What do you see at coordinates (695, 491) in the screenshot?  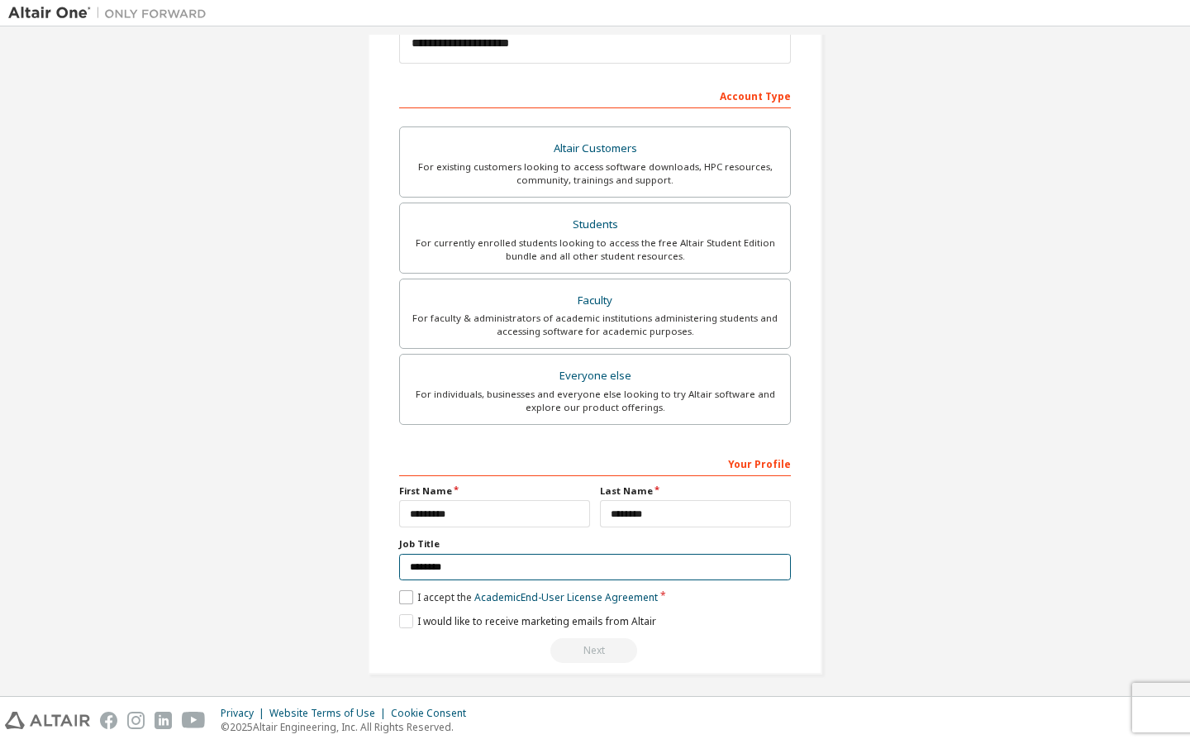 I see `label: Last Name` at bounding box center [695, 491].